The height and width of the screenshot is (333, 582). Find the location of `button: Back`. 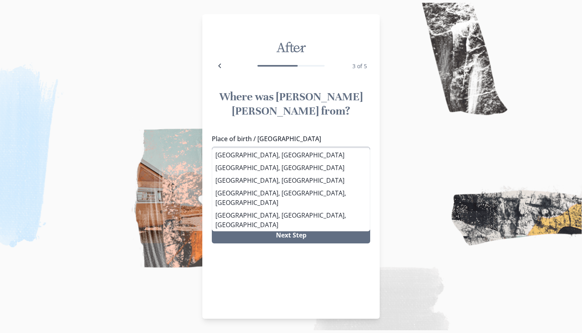

button: Back is located at coordinates (220, 66).